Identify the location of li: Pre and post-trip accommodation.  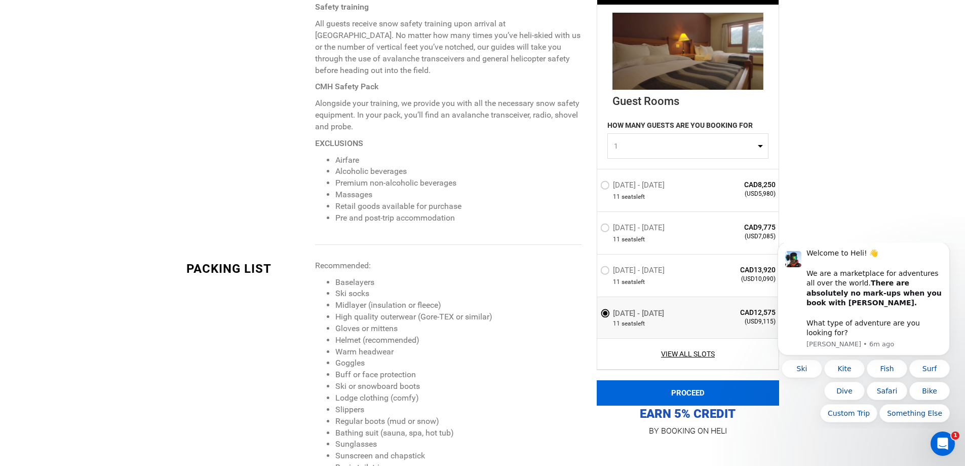
(458, 218).